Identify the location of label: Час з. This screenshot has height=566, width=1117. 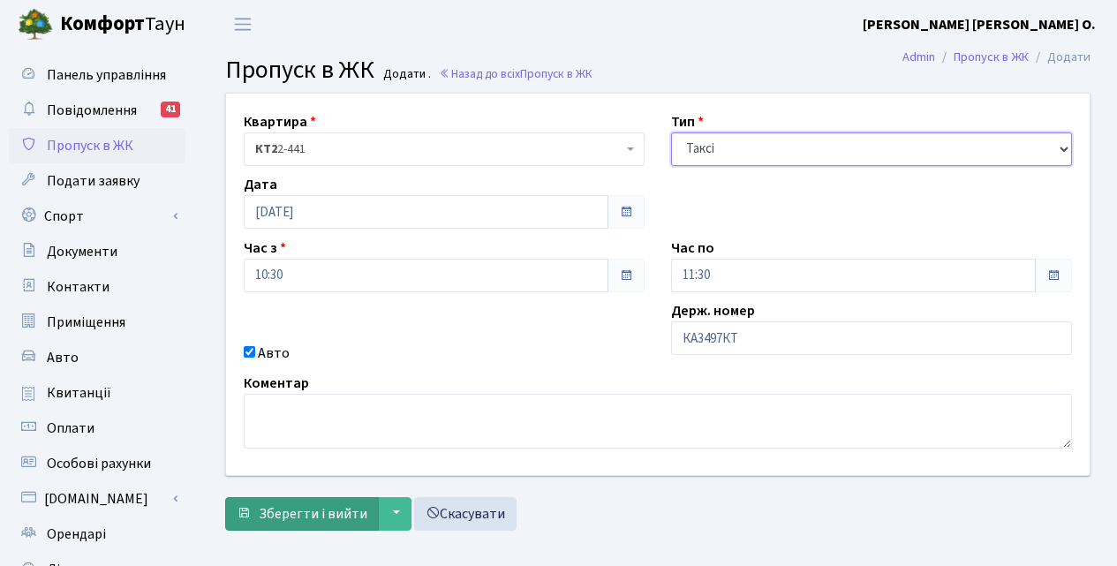
(265, 248).